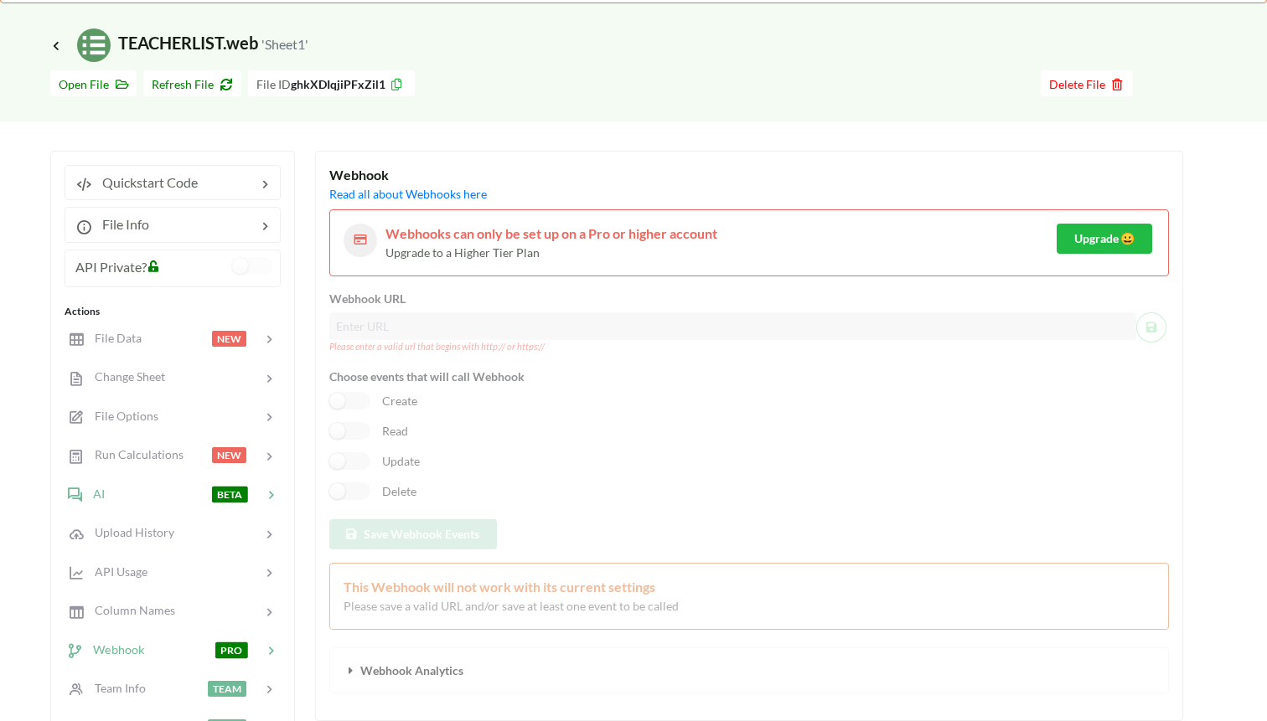 The image size is (1267, 721). What do you see at coordinates (115, 688) in the screenshot?
I see `span: Team Info` at bounding box center [115, 688].